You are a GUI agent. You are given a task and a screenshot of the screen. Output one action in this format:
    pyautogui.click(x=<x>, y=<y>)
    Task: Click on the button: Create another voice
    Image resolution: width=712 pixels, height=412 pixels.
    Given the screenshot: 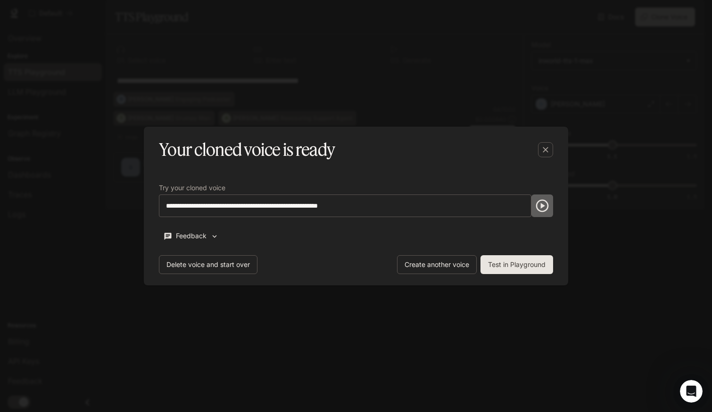 What is the action you would take?
    pyautogui.click(x=436, y=265)
    